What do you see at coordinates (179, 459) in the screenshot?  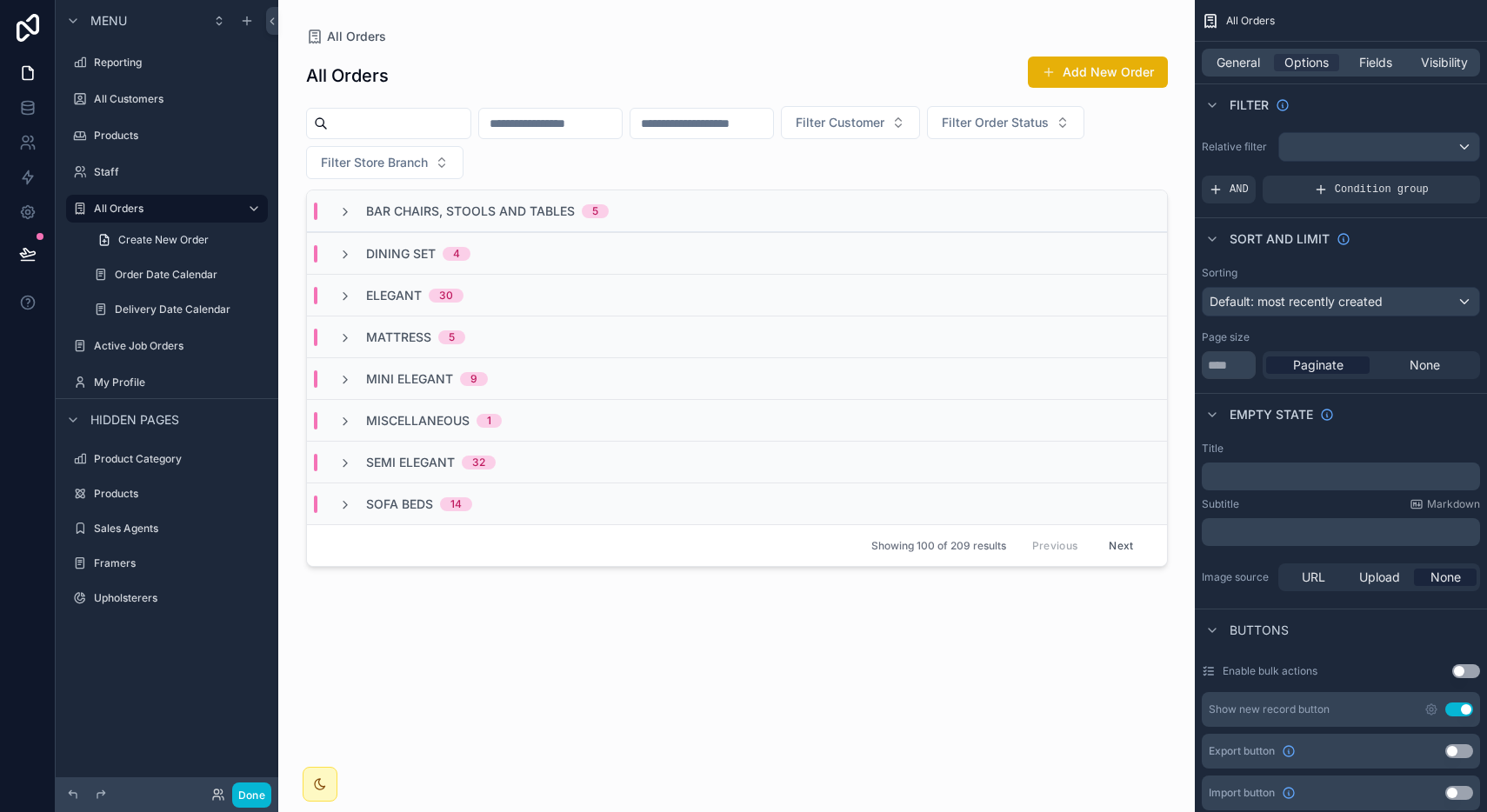 I see `label: Product Category` at bounding box center [179, 459].